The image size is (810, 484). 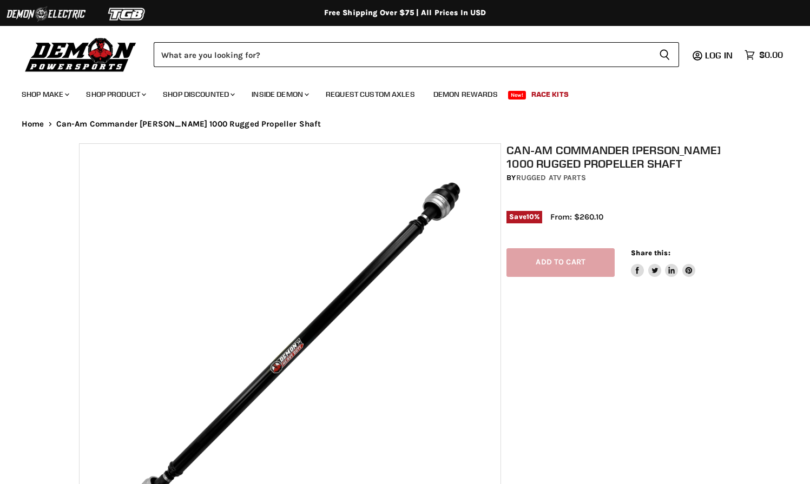 I want to click on span: Save %, so click(x=524, y=217).